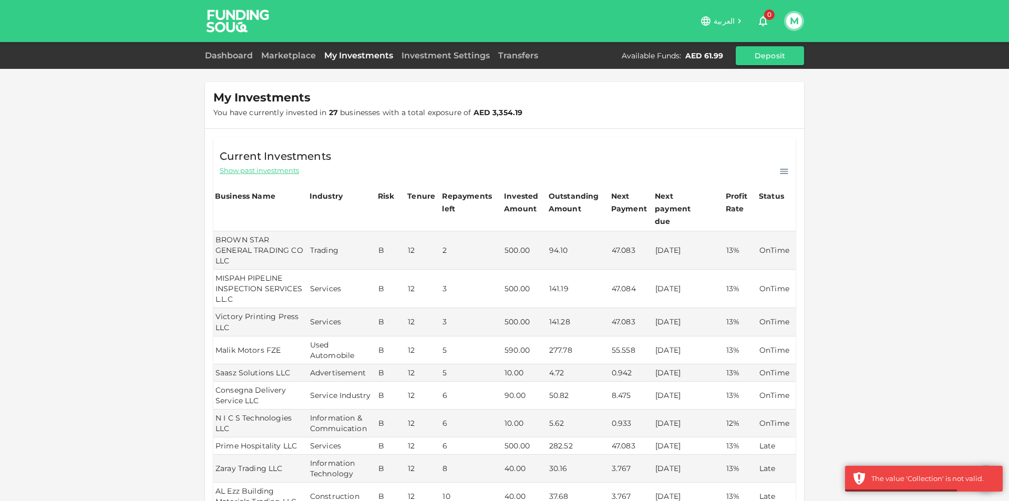  I want to click on div: Next Payment, so click(631, 202).